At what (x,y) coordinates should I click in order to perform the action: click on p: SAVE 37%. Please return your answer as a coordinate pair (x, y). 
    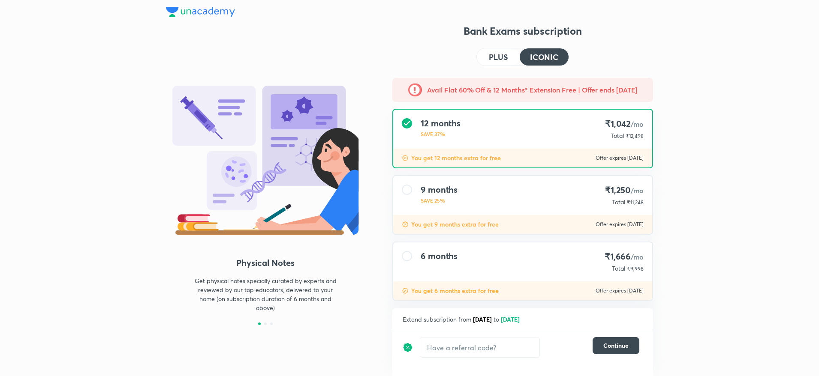
    Looking at the image, I should click on (440, 134).